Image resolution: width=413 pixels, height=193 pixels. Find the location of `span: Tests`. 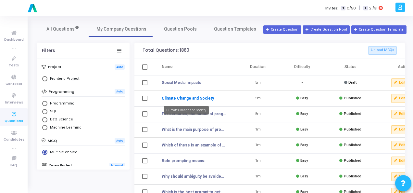

span: Tests is located at coordinates (14, 65).